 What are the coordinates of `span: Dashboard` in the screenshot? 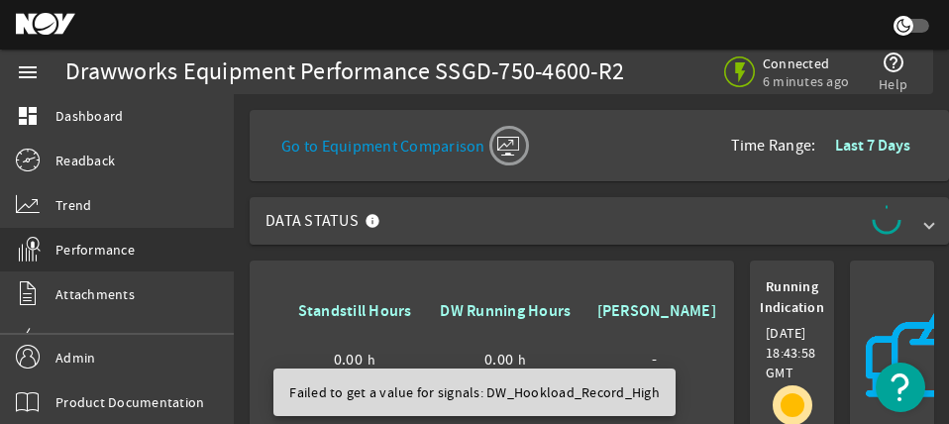 It's located at (89, 116).